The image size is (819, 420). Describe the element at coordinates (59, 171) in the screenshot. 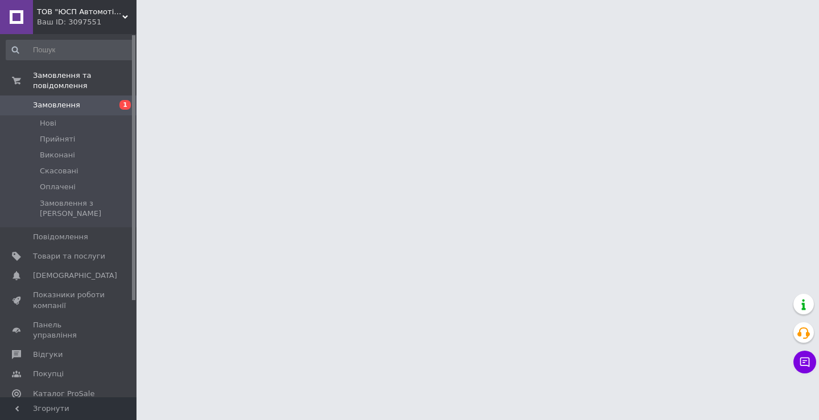

I see `span: Скасовані` at that location.